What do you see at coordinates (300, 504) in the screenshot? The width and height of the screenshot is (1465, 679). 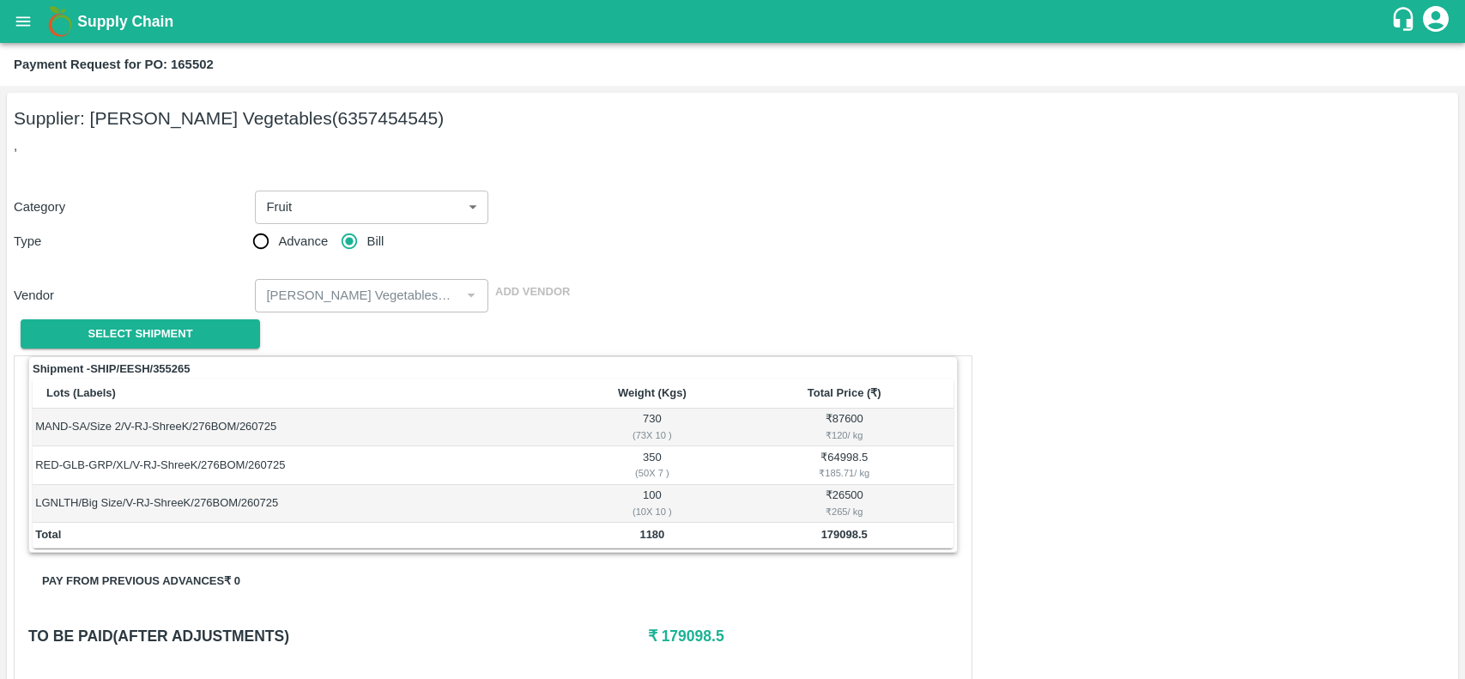 I see `td: LGNLTH/Big Size/V-RJ-ShreeK/276BOM/260725` at bounding box center [300, 504].